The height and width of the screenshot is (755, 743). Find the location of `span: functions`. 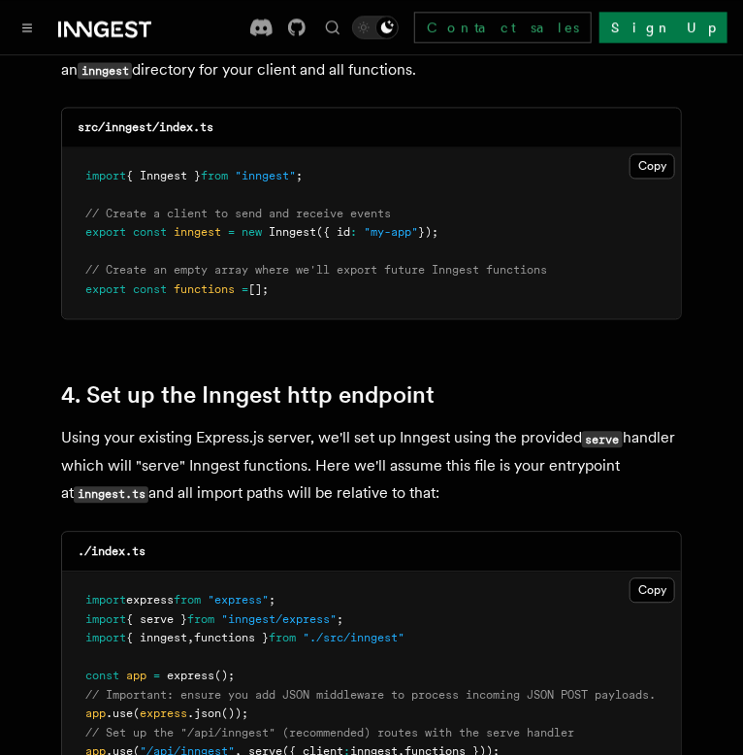

span: functions is located at coordinates (204, 289).